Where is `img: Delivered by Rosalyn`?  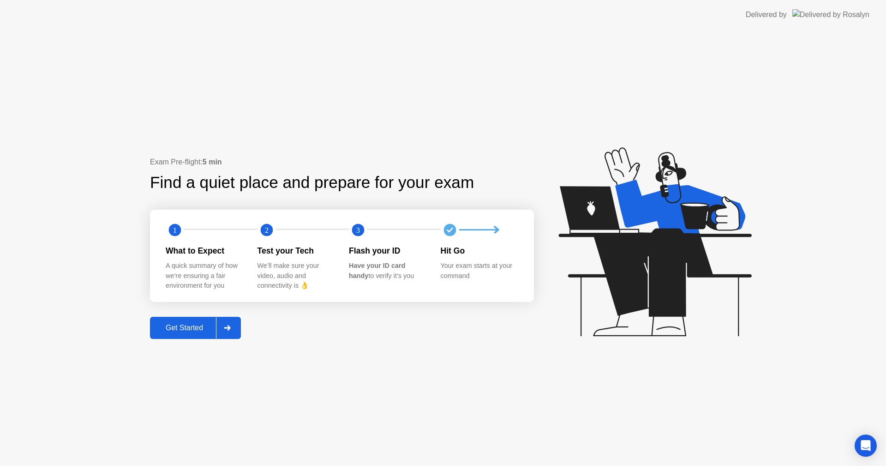 img: Delivered by Rosalyn is located at coordinates (831, 14).